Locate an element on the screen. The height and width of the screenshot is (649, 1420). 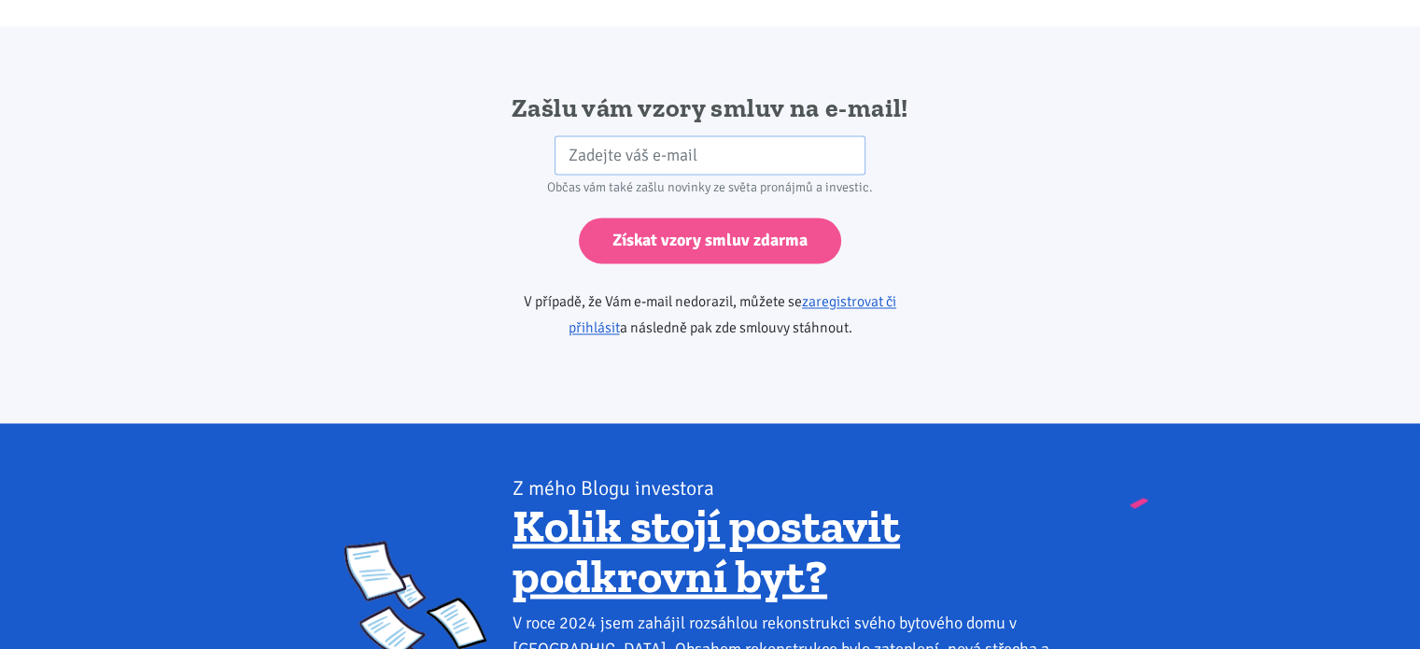
input: Získat vzory smluv zdarma is located at coordinates (709, 240).